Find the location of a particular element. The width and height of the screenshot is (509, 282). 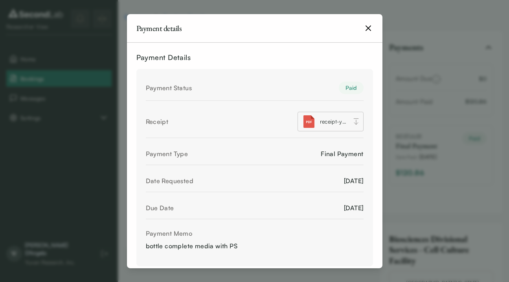

div: Final Payment is located at coordinates (342, 154).